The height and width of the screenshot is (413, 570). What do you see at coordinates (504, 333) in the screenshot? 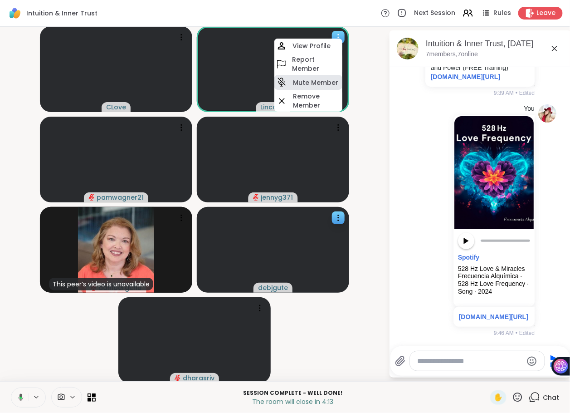
I see `span: 9:46 AM` at bounding box center [504, 333].